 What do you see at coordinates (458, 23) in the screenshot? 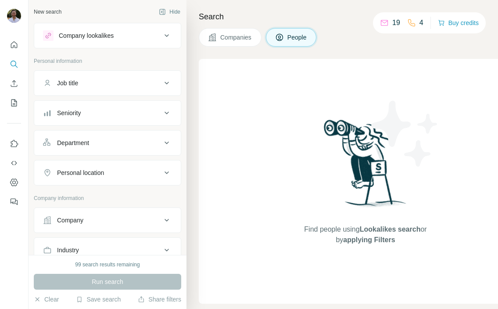
I see `button: Buy credits` at bounding box center [458, 23].